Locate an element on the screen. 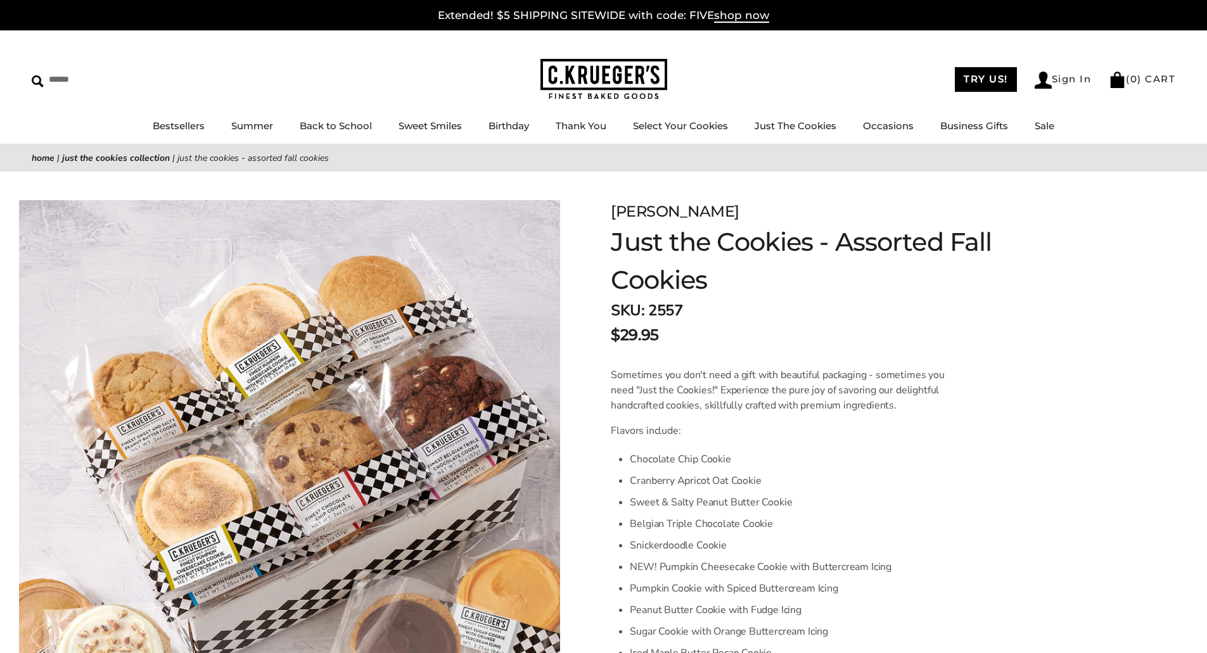 This screenshot has width=1207, height=653. a: Thank You is located at coordinates (581, 125).